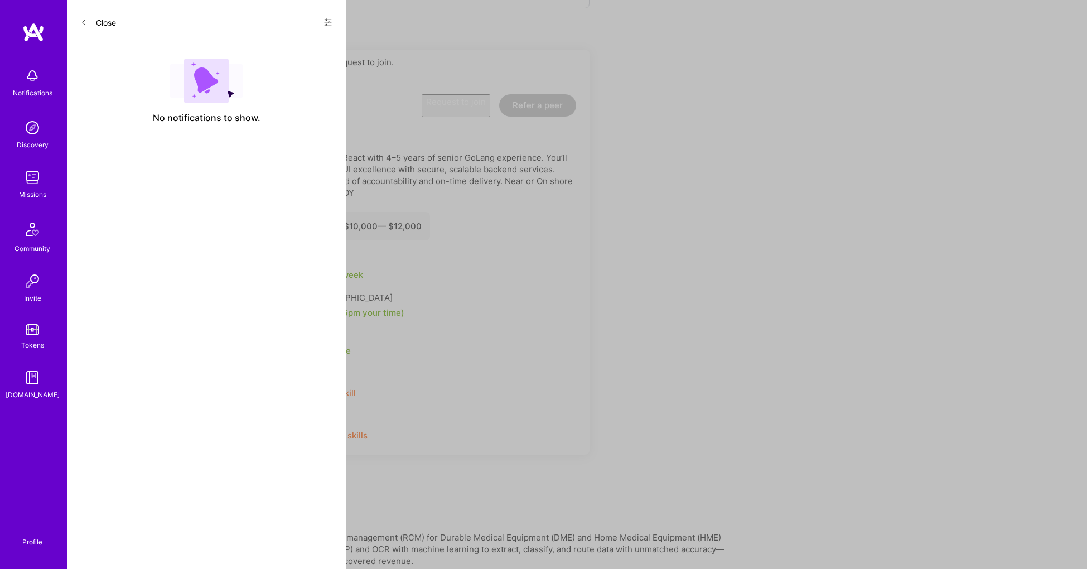  What do you see at coordinates (32, 377) in the screenshot?
I see `img: guide book` at bounding box center [32, 377].